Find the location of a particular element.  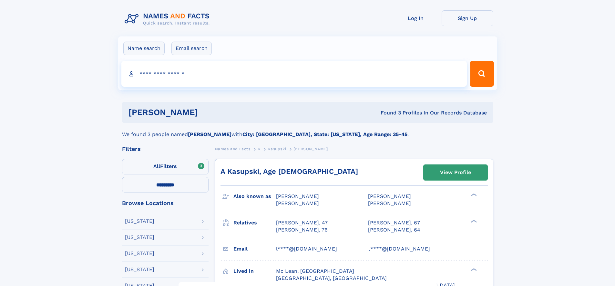

label: Email search is located at coordinates (191, 48).